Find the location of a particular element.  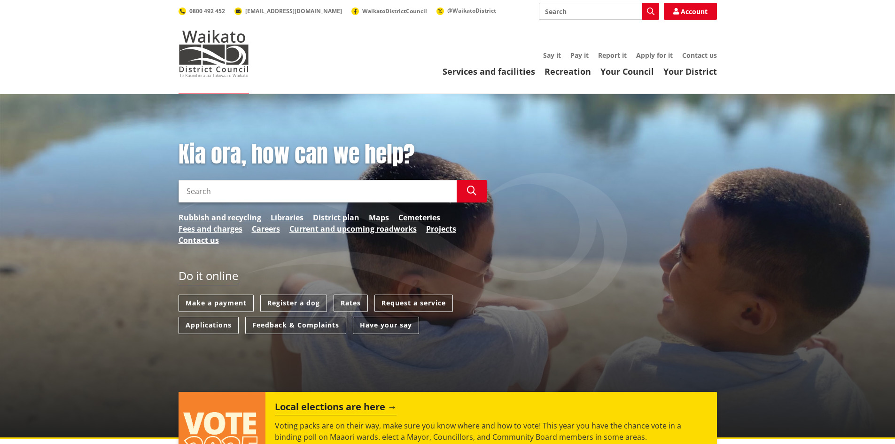

a: Make a payment is located at coordinates (216, 303).